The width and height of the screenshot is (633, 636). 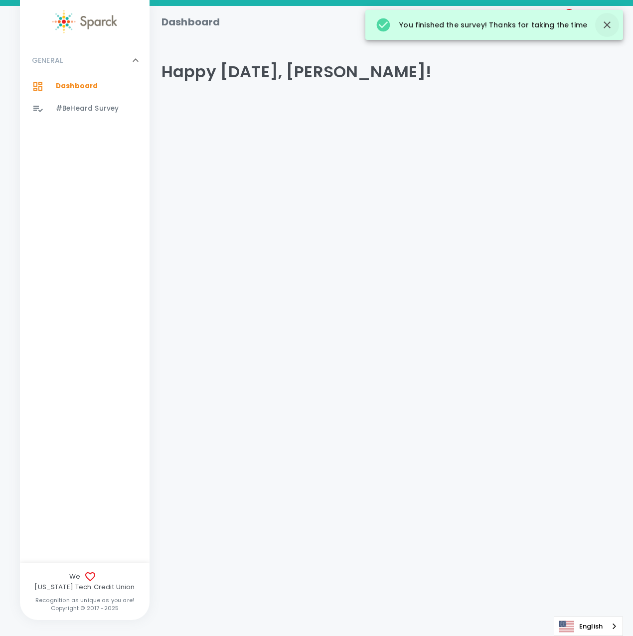 What do you see at coordinates (481, 25) in the screenshot?
I see `div: You finished the survey! Thanks for taking the time` at bounding box center [481, 25].